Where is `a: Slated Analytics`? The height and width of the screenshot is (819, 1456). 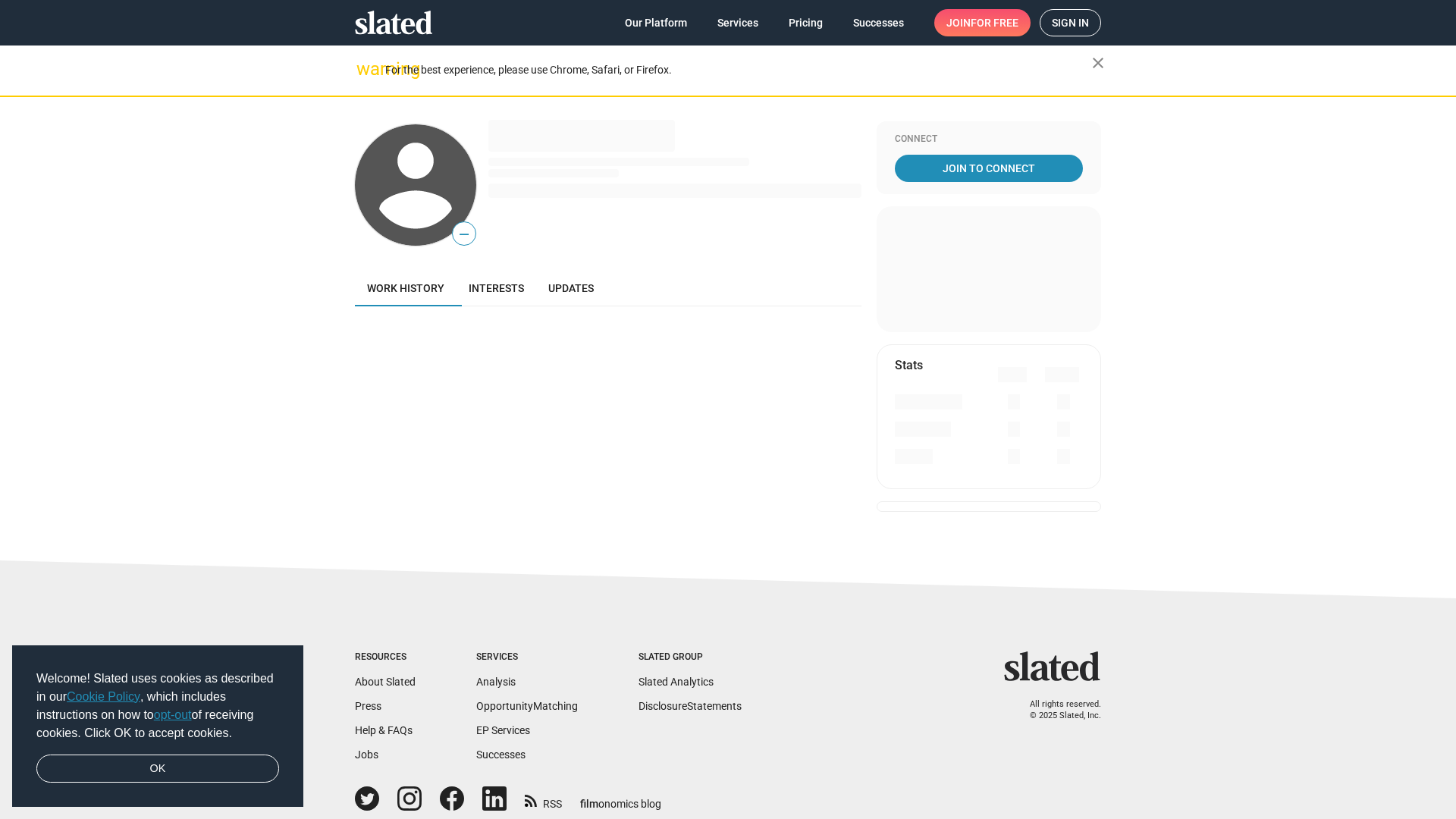 a: Slated Analytics is located at coordinates (675, 682).